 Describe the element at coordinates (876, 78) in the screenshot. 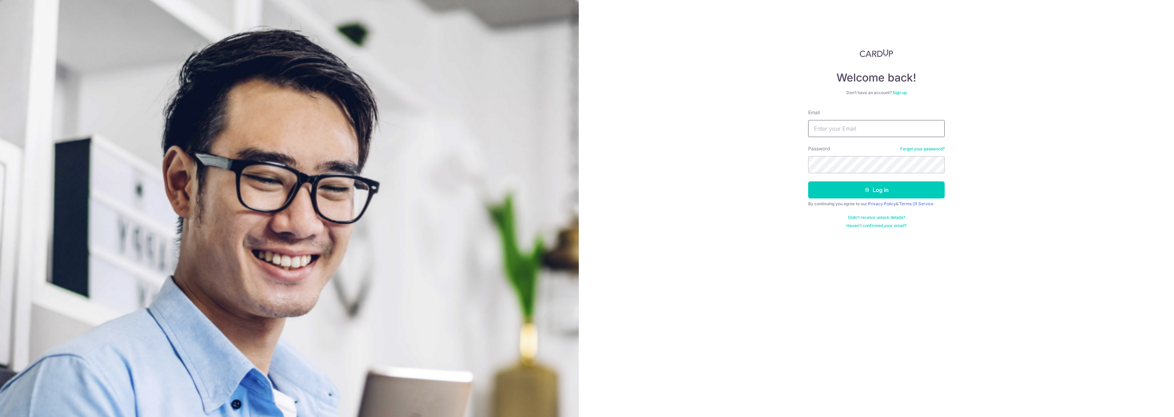

I see `h4: Welcome back!` at that location.